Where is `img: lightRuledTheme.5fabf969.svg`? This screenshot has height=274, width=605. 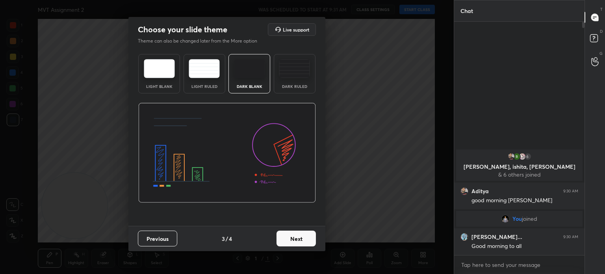
img: lightRuledTheme.5fabf969.svg is located at coordinates (204, 68).